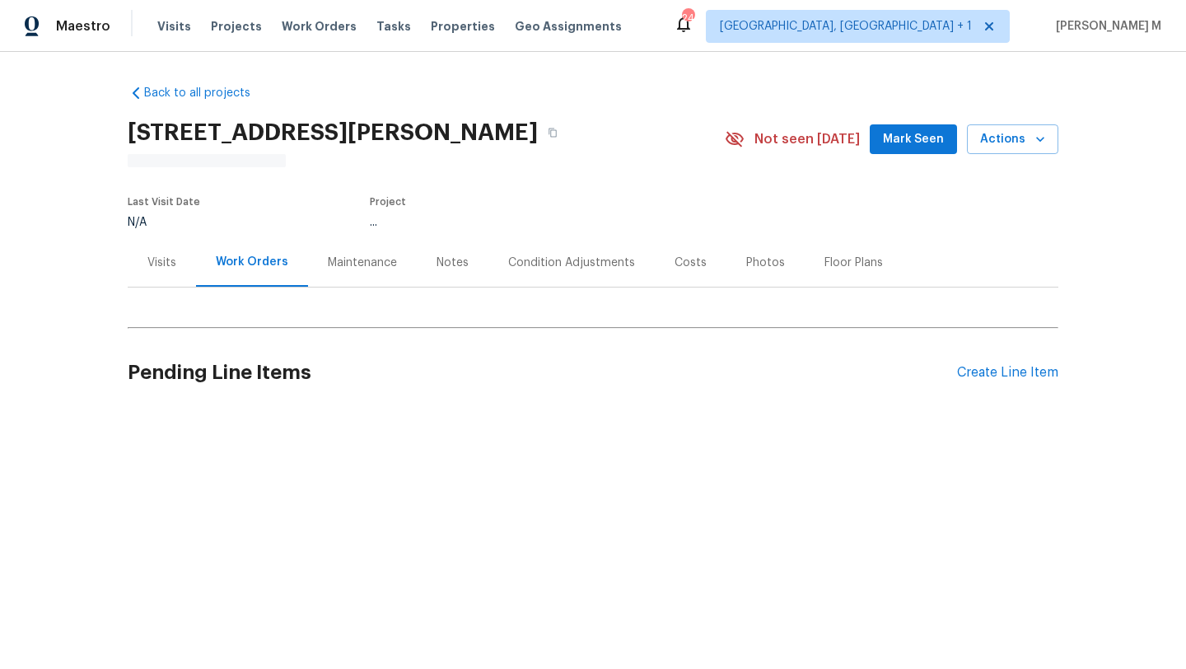  I want to click on span: Mark Seen, so click(913, 139).